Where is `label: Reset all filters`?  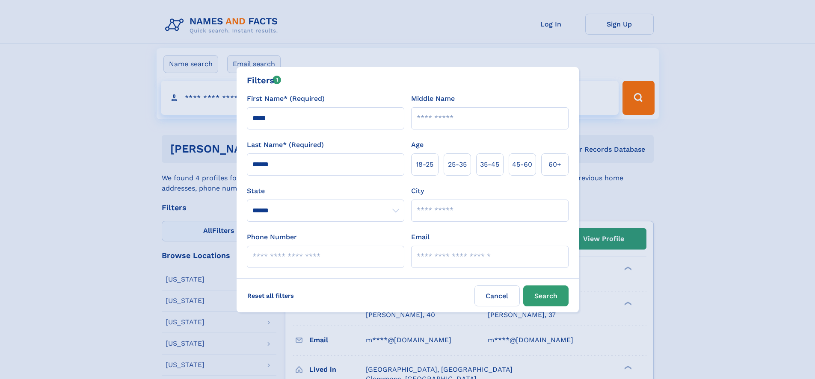 label: Reset all filters is located at coordinates (270, 296).